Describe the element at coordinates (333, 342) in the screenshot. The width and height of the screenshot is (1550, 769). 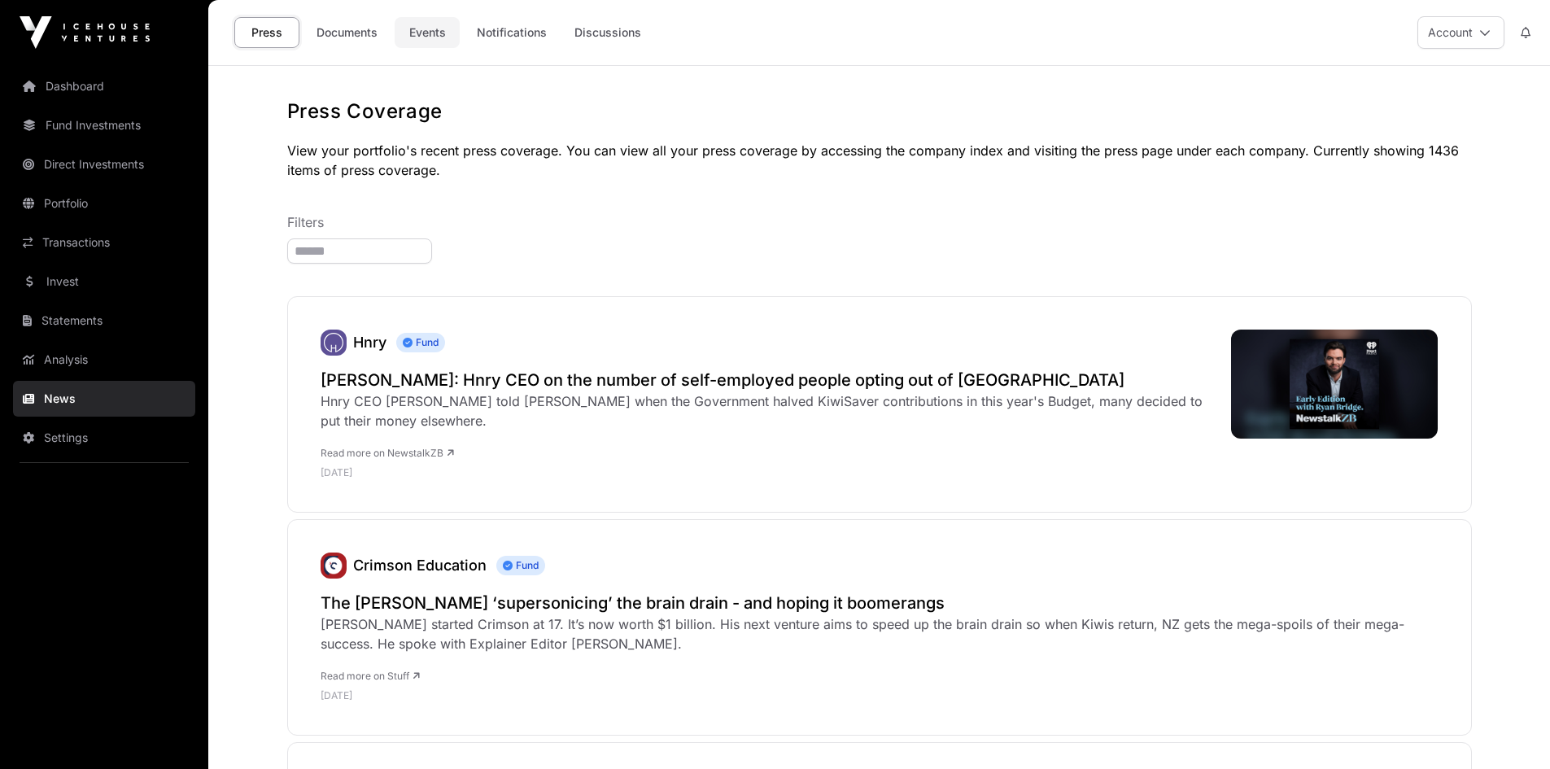
I see `img: Hnry.svg` at that location.